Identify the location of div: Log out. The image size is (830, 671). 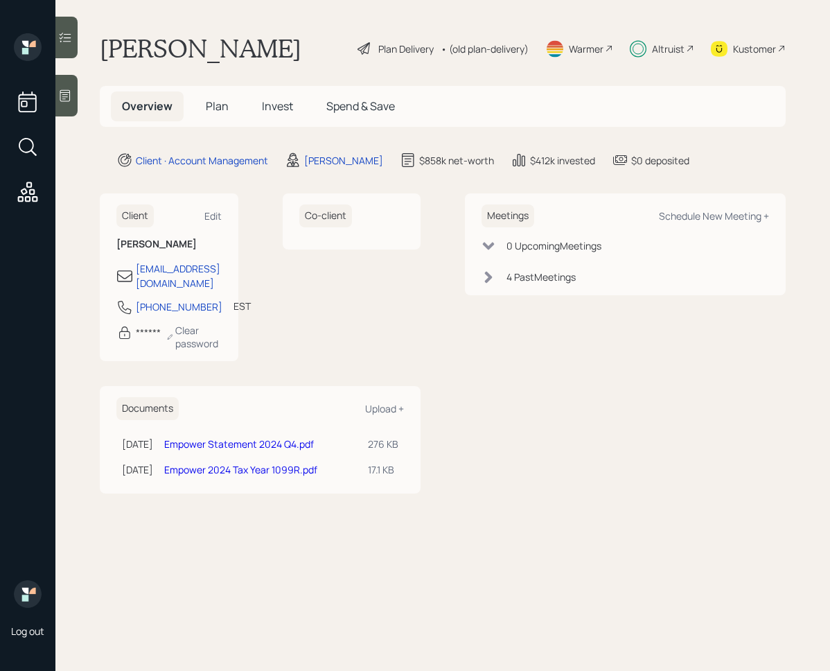
(28, 631).